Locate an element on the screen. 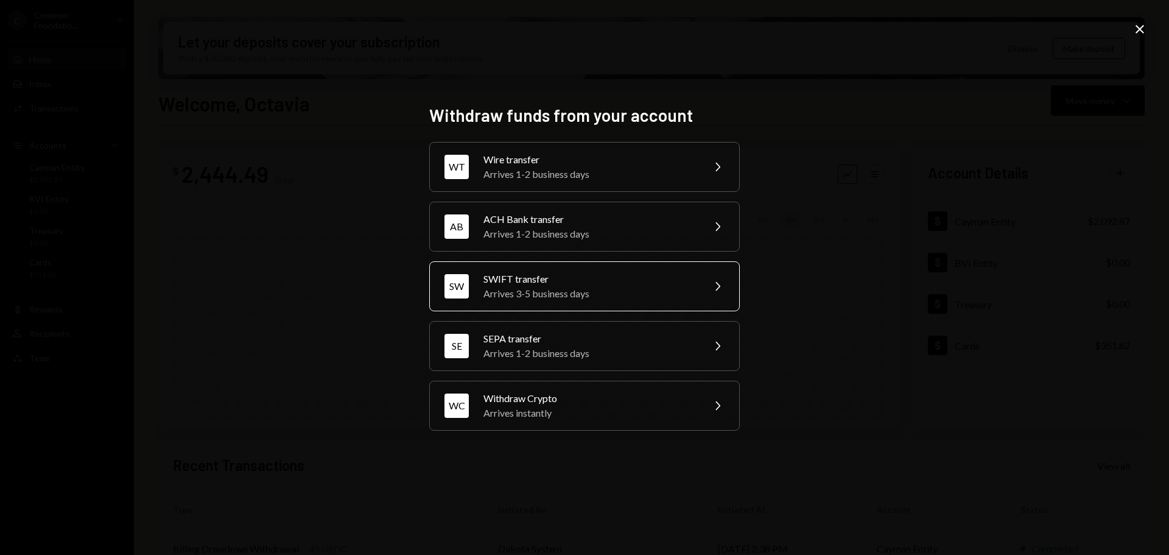  div: Withdraw Crypto is located at coordinates (589, 398).